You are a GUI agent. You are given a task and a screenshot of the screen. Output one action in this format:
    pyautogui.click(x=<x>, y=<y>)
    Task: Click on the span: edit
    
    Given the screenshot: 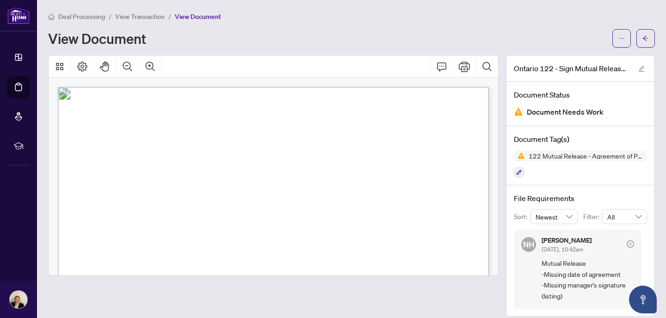 What is the action you would take?
    pyautogui.click(x=641, y=69)
    